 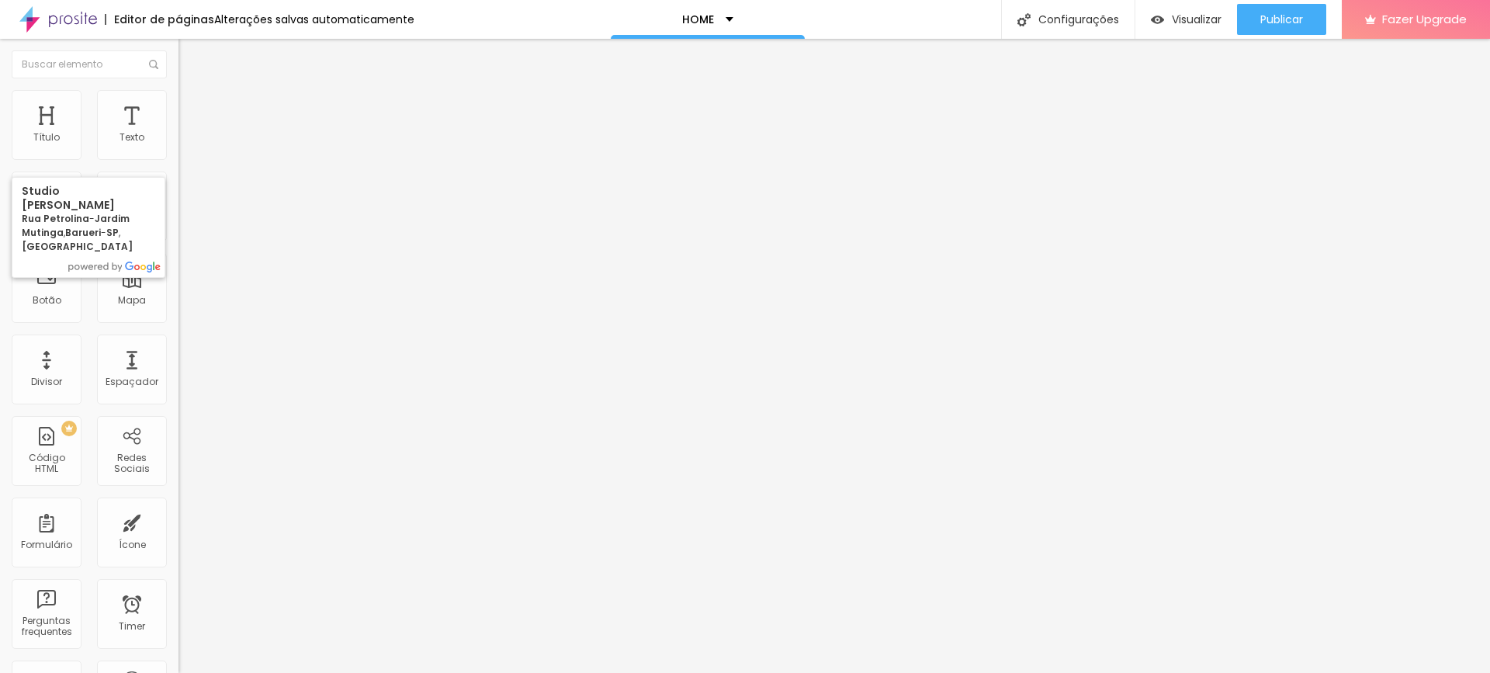 I want to click on button: Visualizar, so click(x=1186, y=19).